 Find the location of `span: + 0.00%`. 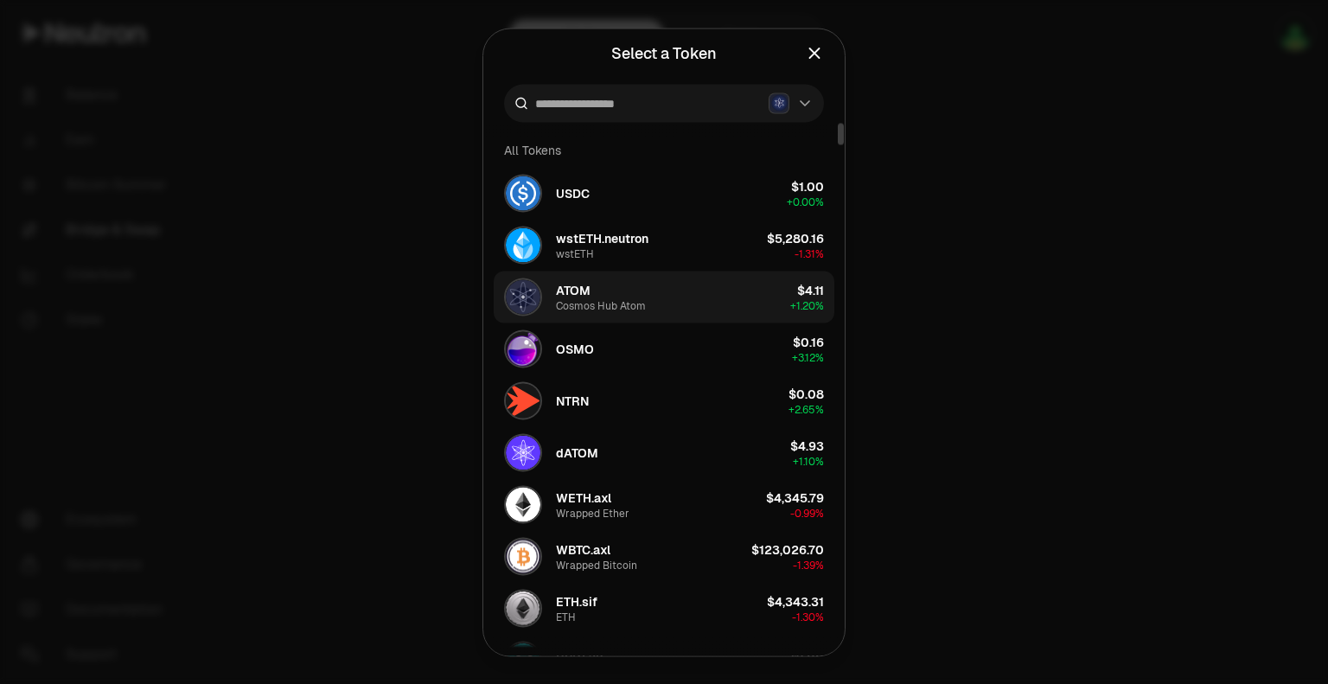

span: + 0.00% is located at coordinates (805, 201).